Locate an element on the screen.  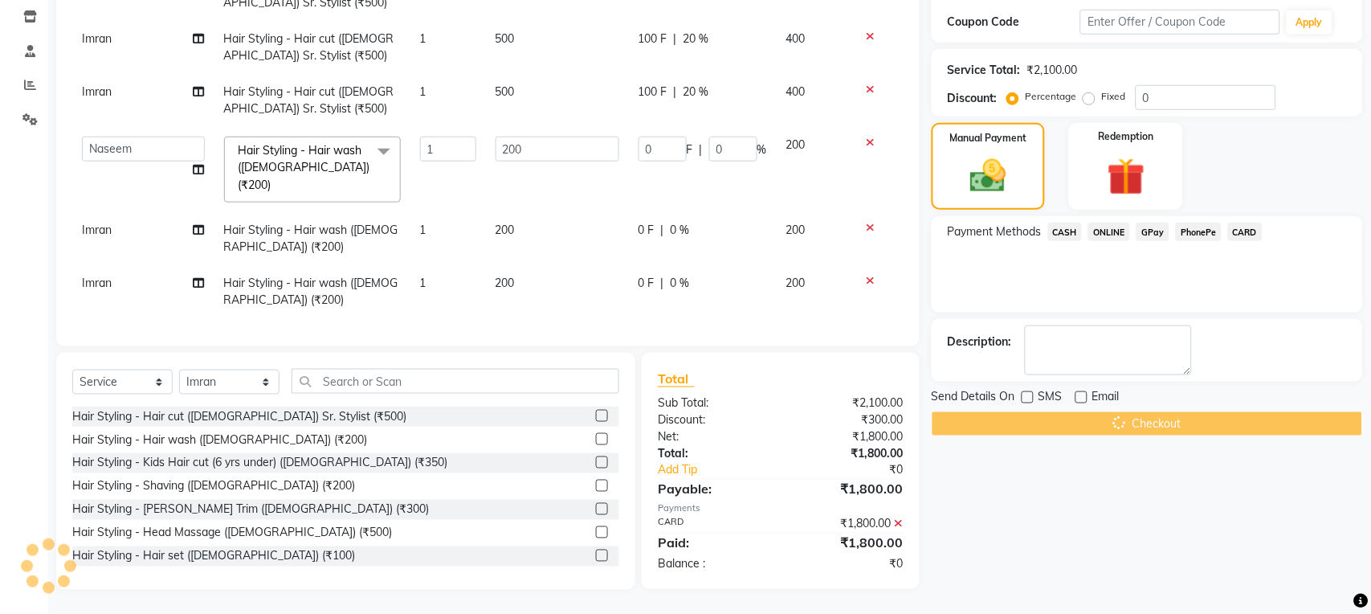
label: Percentage is located at coordinates (1051, 96).